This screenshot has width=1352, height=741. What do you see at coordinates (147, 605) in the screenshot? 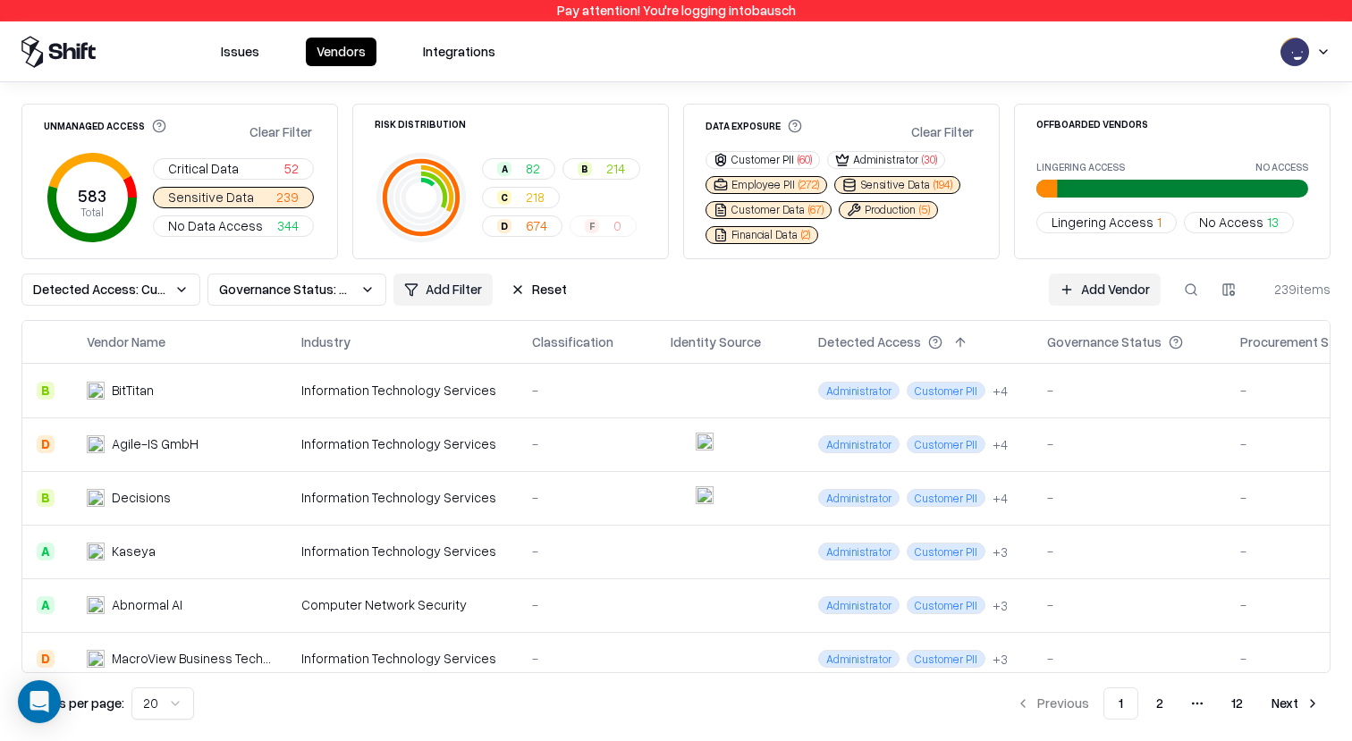
I see `div: Abnormal AI` at bounding box center [147, 605].